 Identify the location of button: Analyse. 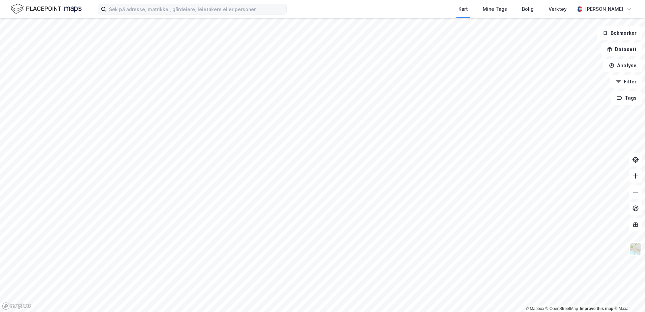
(622, 65).